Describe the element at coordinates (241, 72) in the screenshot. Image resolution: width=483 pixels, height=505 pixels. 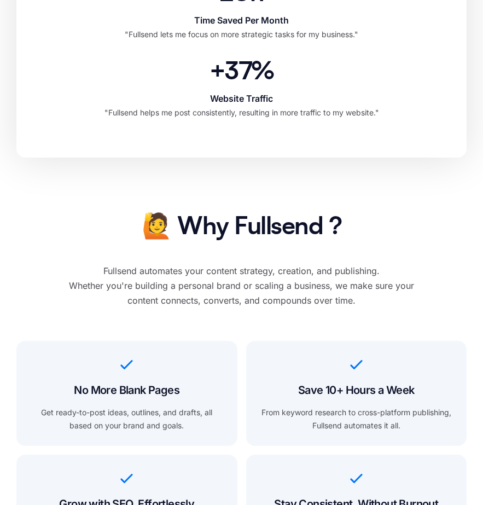
I see `h2: +37%` at that location.